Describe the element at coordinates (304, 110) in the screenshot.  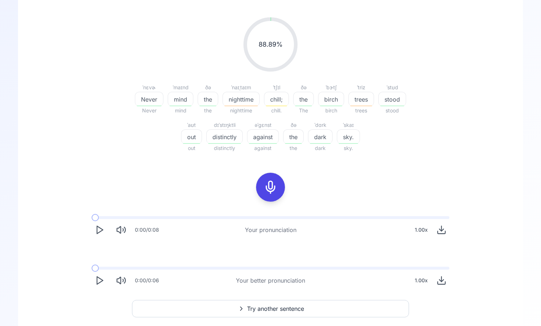
I see `span: The` at that location.